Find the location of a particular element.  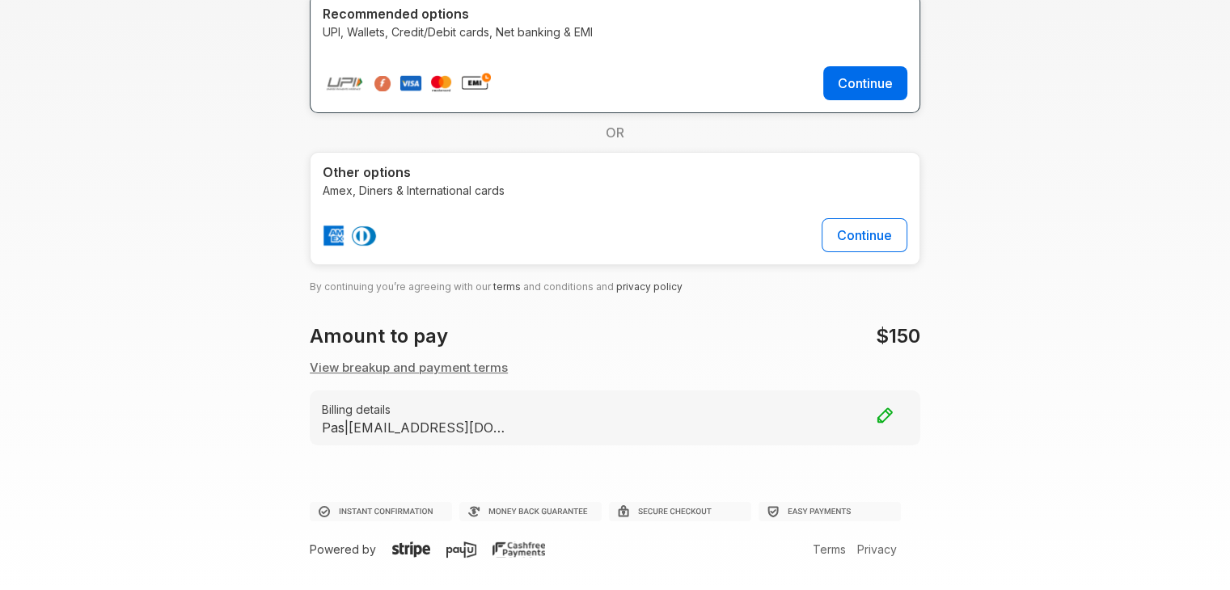

p: By continuing you’re agreeing with our and conditions and is located at coordinates (615, 287).